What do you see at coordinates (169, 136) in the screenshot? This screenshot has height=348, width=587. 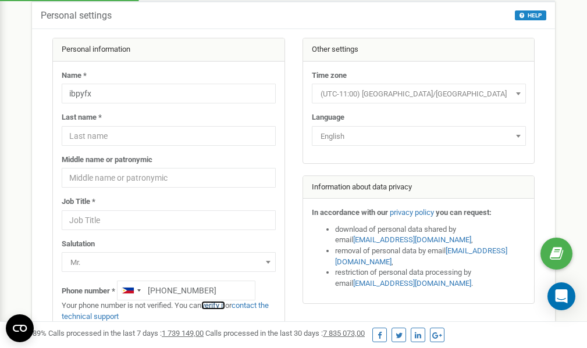 I see `input: Last name` at bounding box center [169, 136].